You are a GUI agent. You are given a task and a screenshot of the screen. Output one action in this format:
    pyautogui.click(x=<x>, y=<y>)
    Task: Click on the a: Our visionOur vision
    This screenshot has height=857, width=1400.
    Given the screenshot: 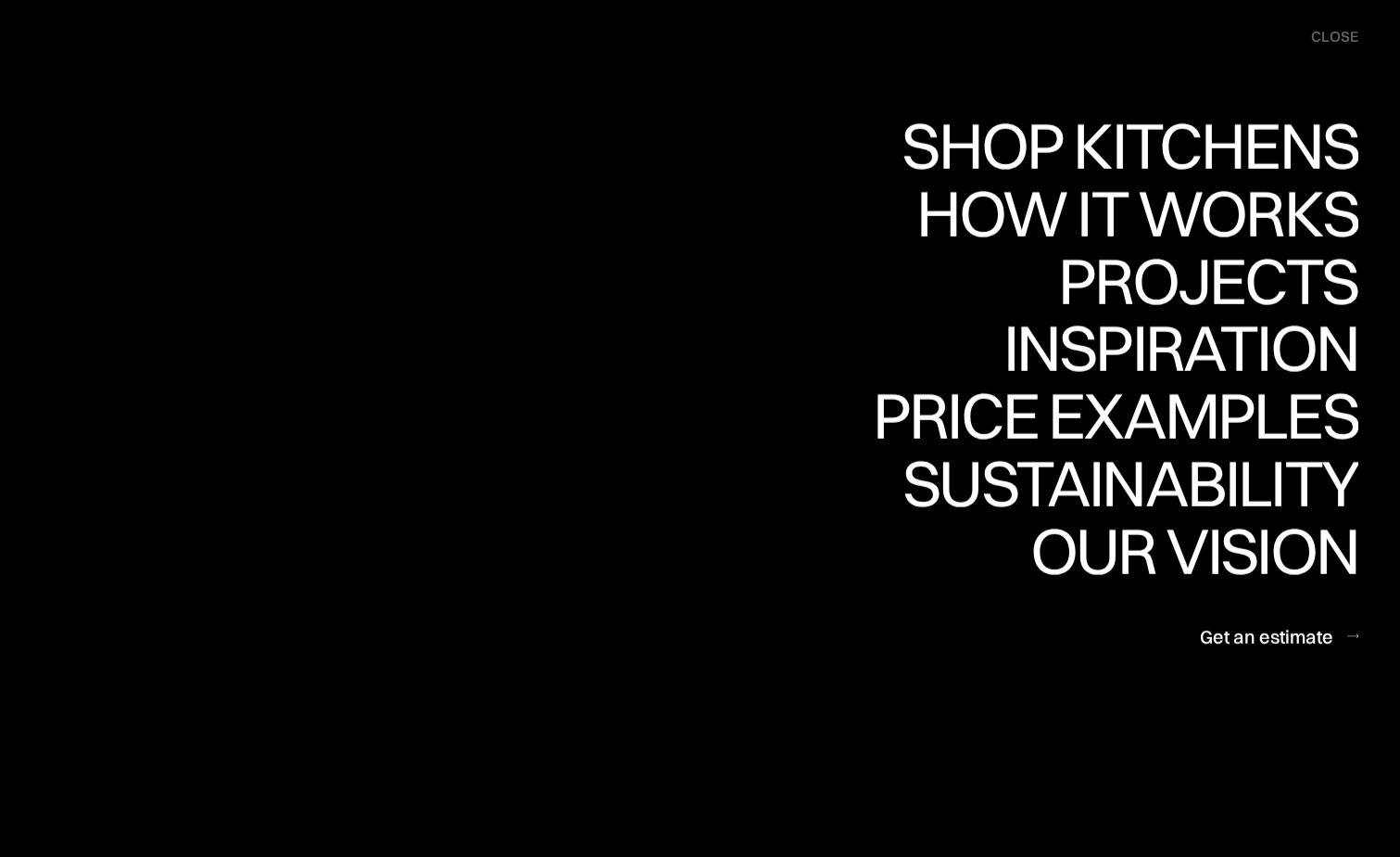 What is the action you would take?
    pyautogui.click(x=1186, y=551)
    